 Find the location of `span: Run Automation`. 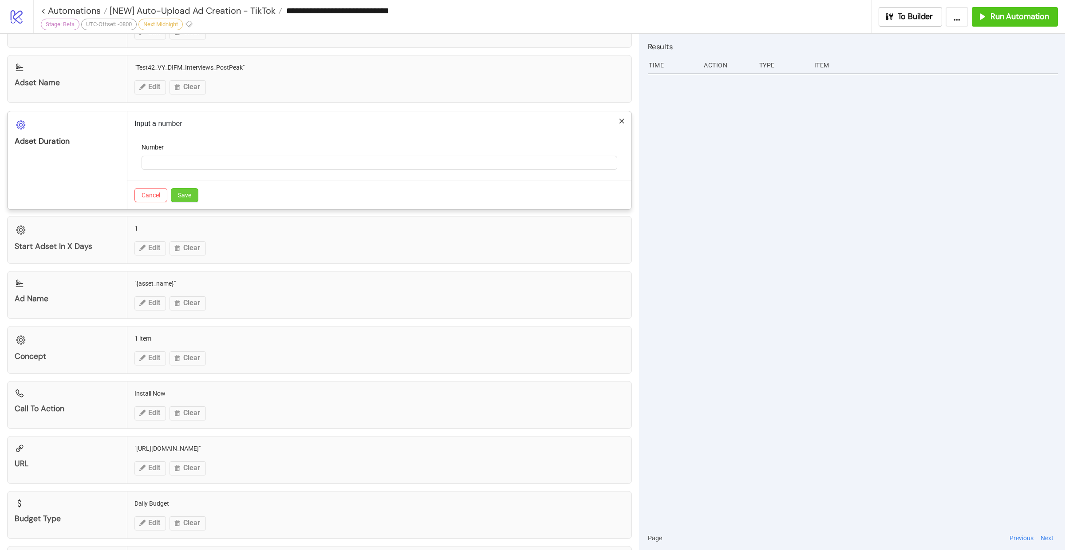

span: Run Automation is located at coordinates (1020, 16).